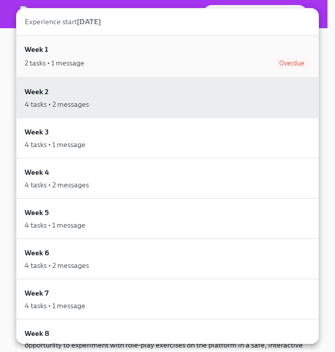 The width and height of the screenshot is (335, 352). Describe the element at coordinates (37, 212) in the screenshot. I see `h6: Week 5` at that location.